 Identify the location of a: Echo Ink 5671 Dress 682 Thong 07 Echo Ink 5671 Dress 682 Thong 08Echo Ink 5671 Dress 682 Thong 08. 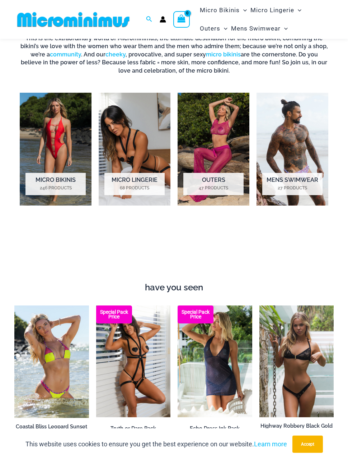
(215, 361).